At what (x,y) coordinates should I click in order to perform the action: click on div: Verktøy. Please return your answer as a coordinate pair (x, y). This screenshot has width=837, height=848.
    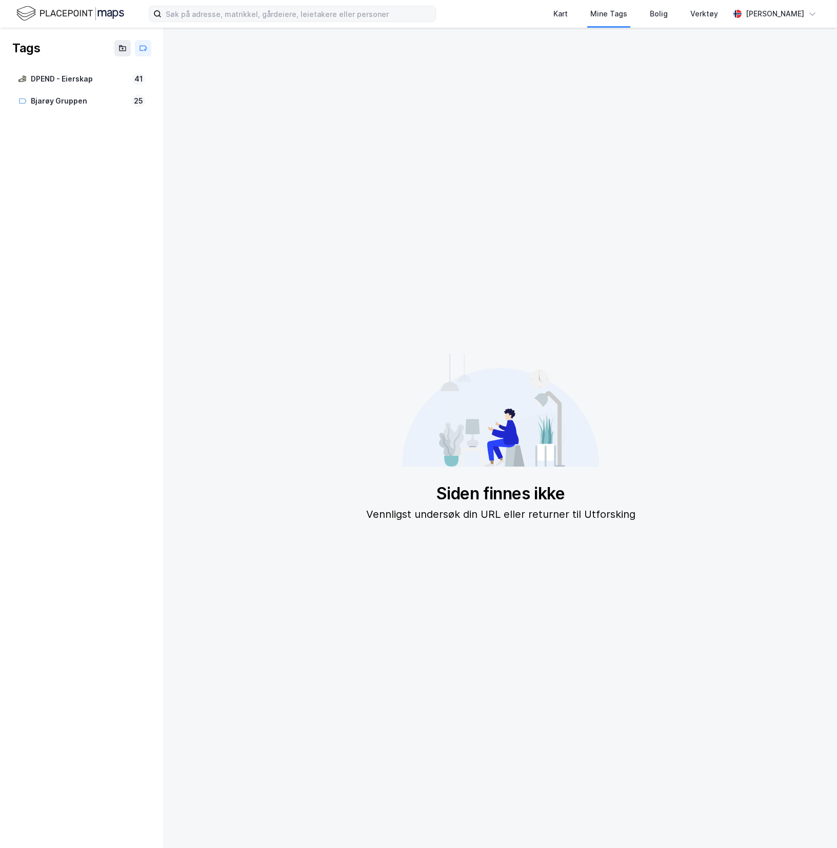
    Looking at the image, I should click on (704, 14).